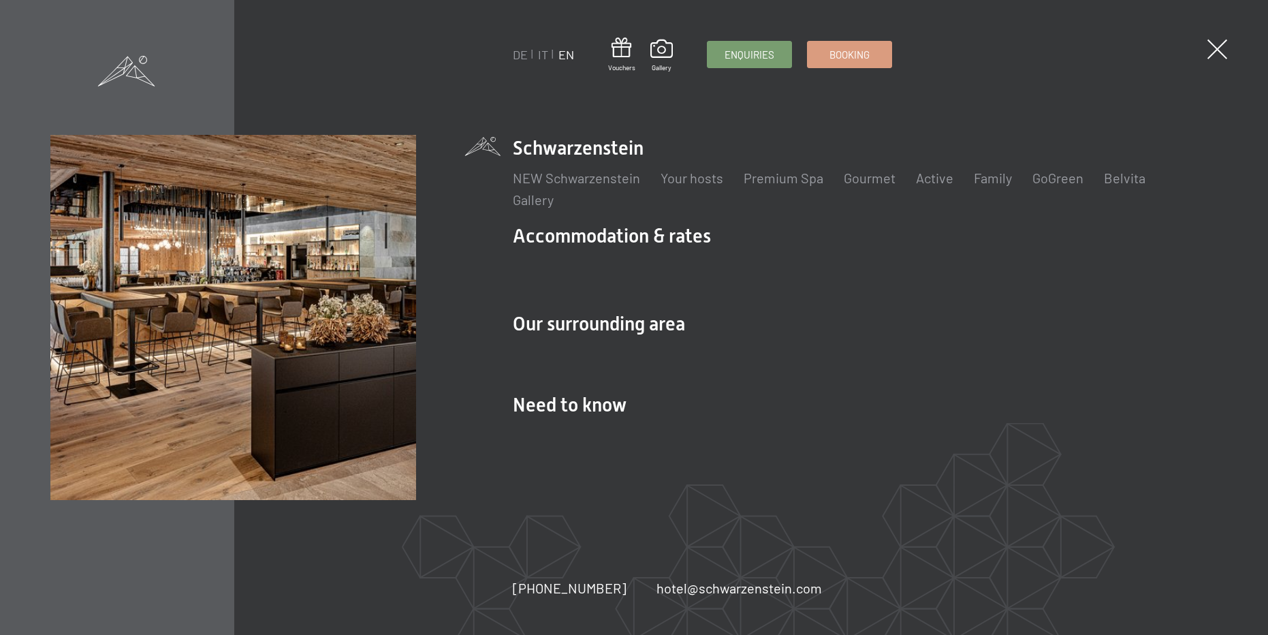 The width and height of the screenshot is (1268, 635). I want to click on a: IT, so click(543, 54).